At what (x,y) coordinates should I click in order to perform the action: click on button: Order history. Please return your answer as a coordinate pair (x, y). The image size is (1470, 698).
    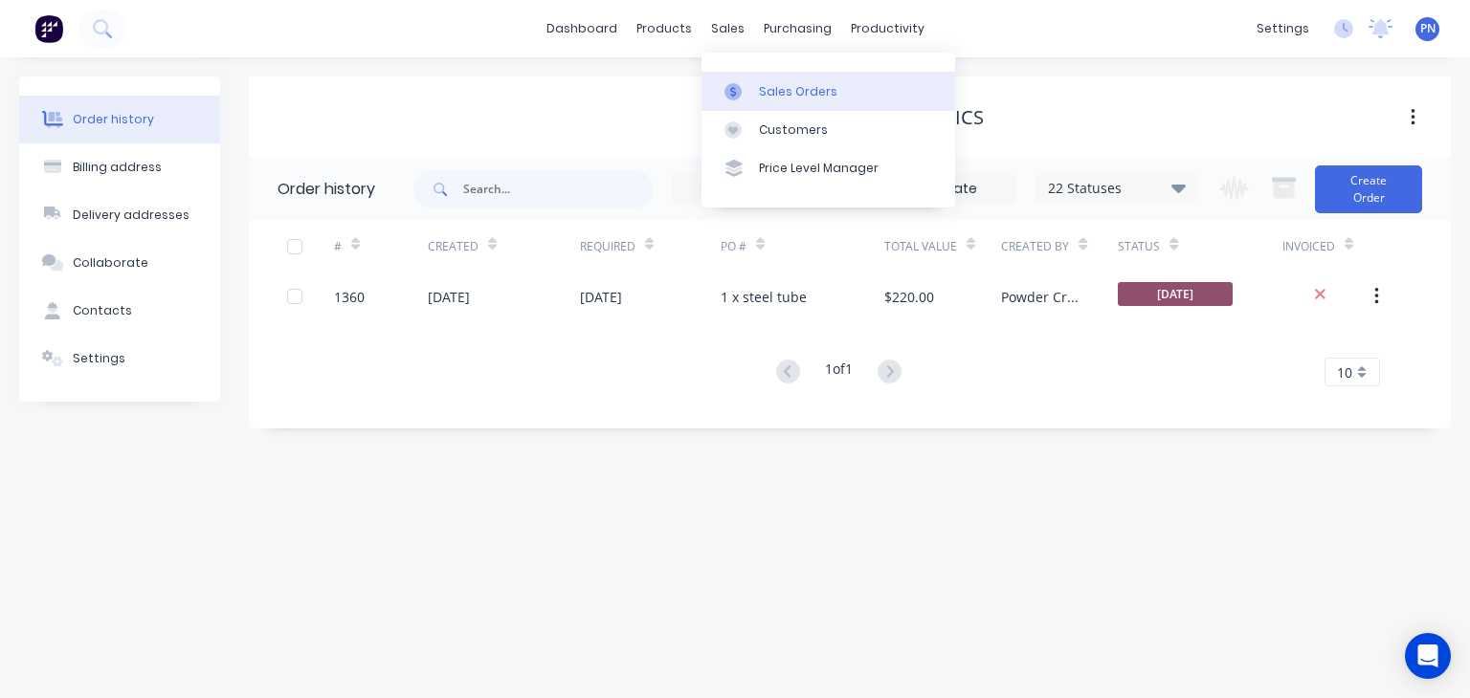
    Looking at the image, I should click on (120, 120).